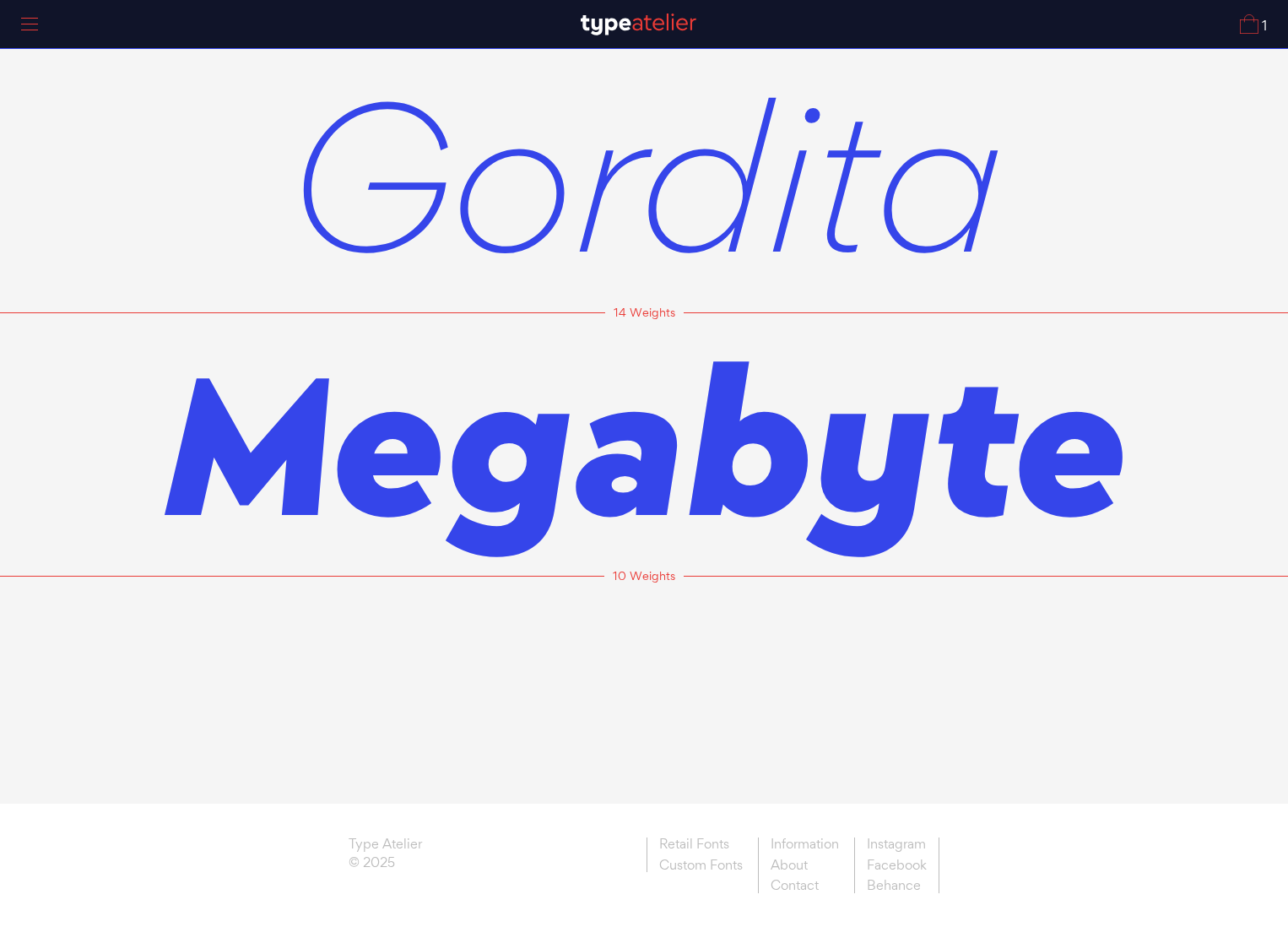  Describe the element at coordinates (639, 24) in the screenshot. I see `img: TA_Logo.svg` at that location.